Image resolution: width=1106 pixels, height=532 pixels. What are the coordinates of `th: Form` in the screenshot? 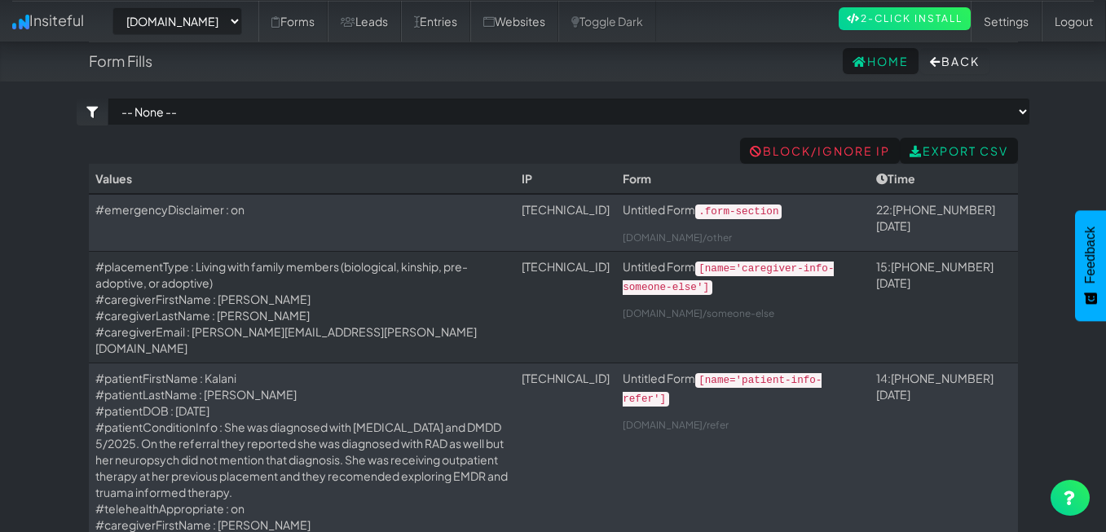 It's located at (742, 178).